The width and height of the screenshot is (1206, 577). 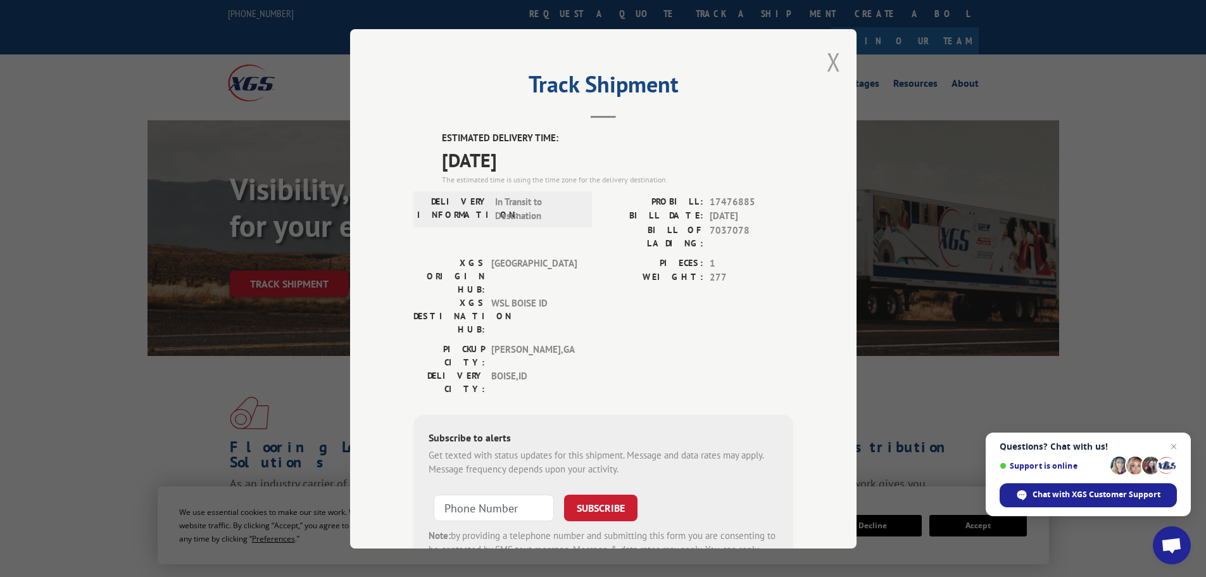 What do you see at coordinates (1096, 494) in the screenshot?
I see `span: Chat with XGS Customer Support` at bounding box center [1096, 494].